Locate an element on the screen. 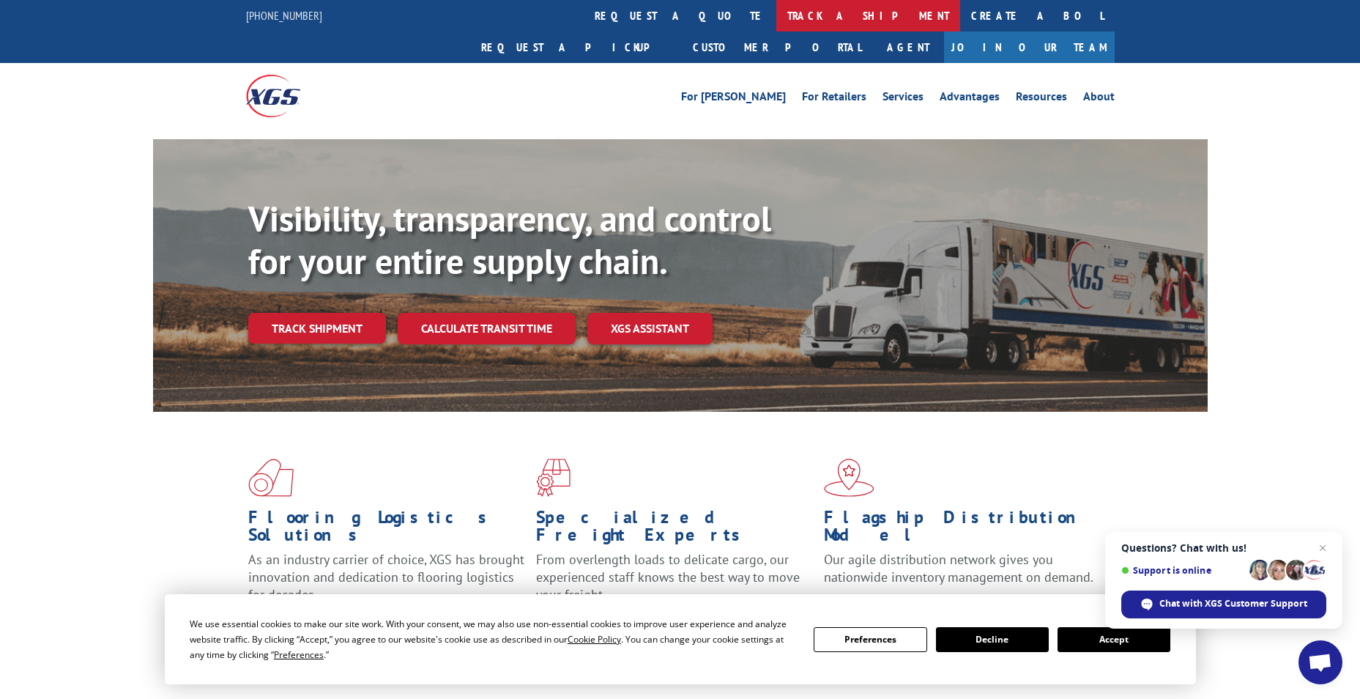 This screenshot has width=1360, height=699. button: Preferences is located at coordinates (870, 639).